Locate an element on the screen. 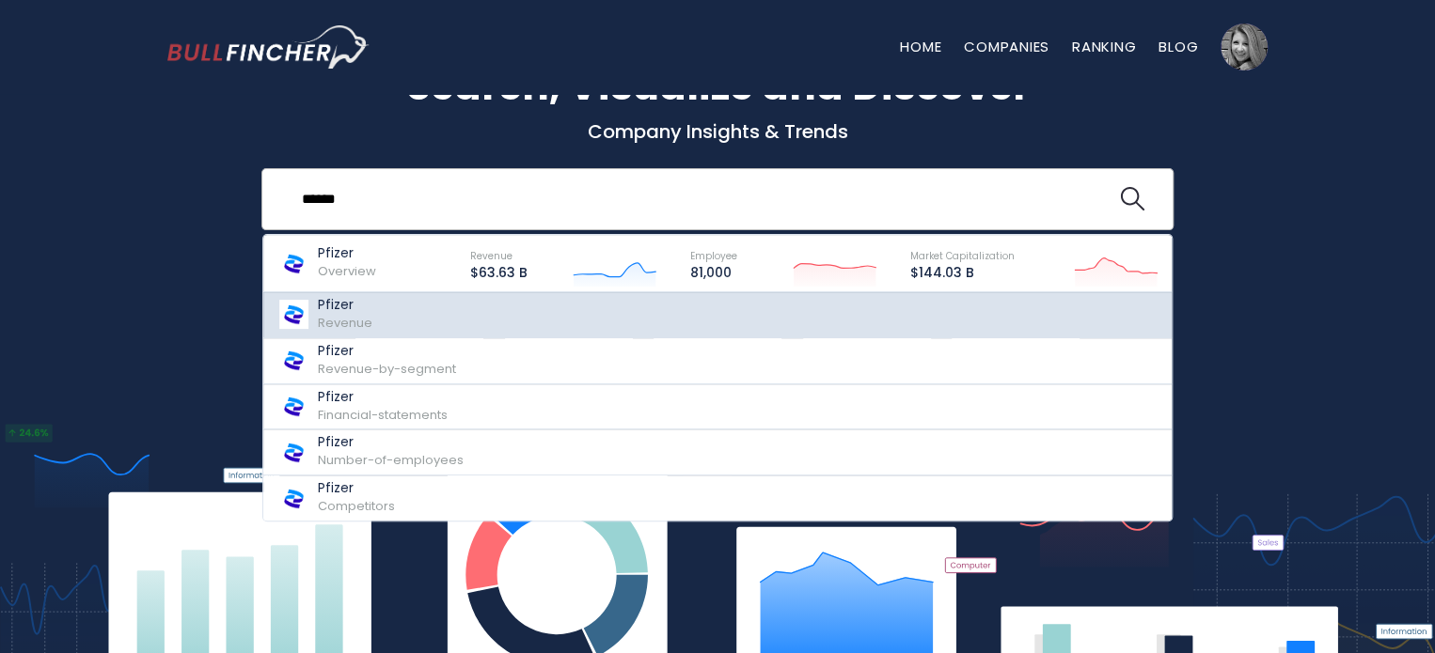  p: What's trending is located at coordinates (717, 277).